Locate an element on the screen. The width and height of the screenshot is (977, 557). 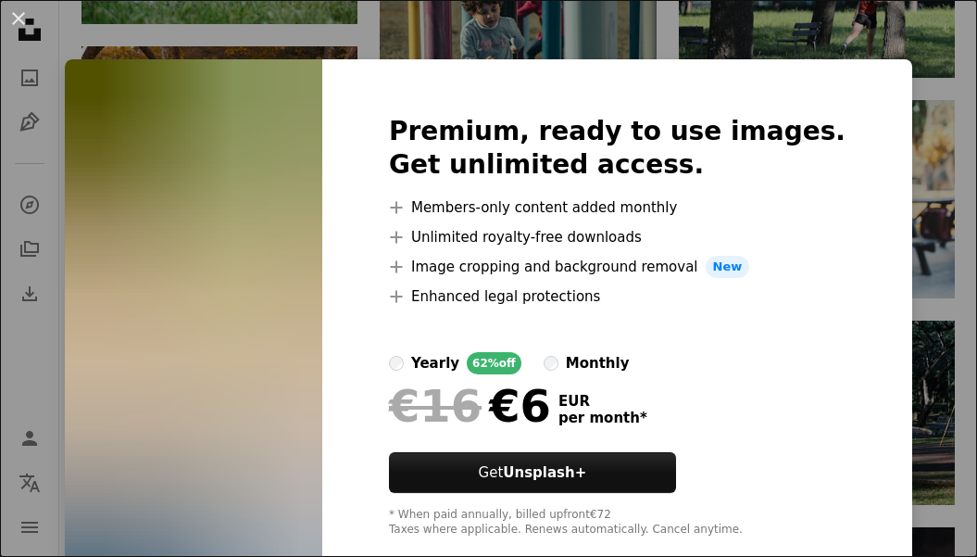
span: per month * is located at coordinates (603, 418).